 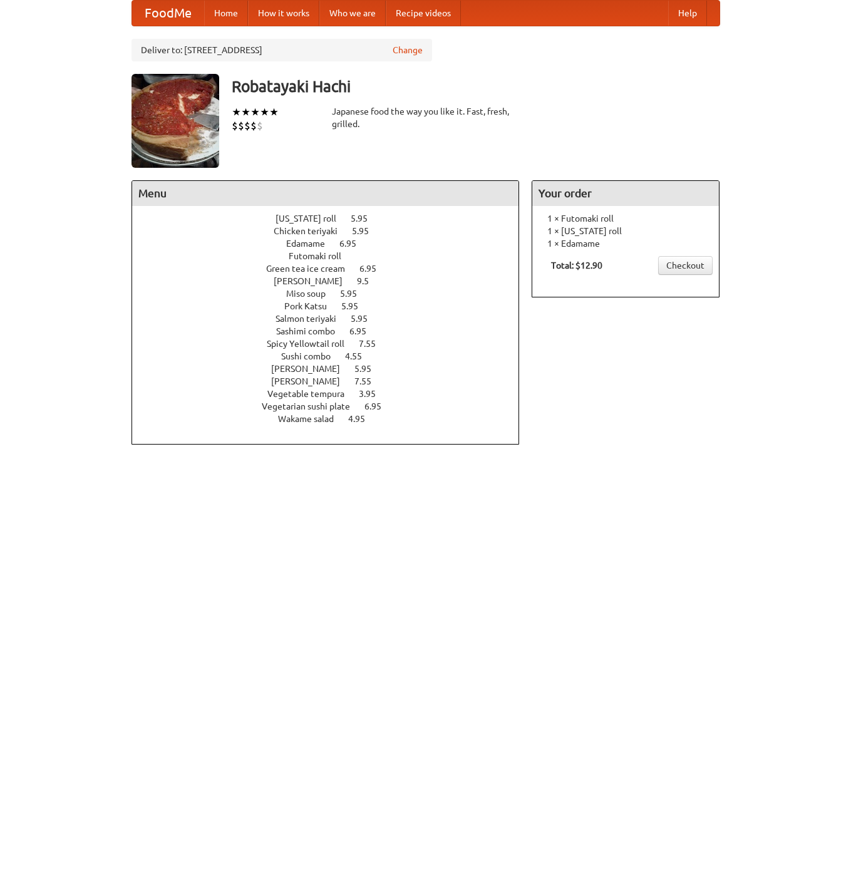 I want to click on span: 3.95, so click(x=373, y=394).